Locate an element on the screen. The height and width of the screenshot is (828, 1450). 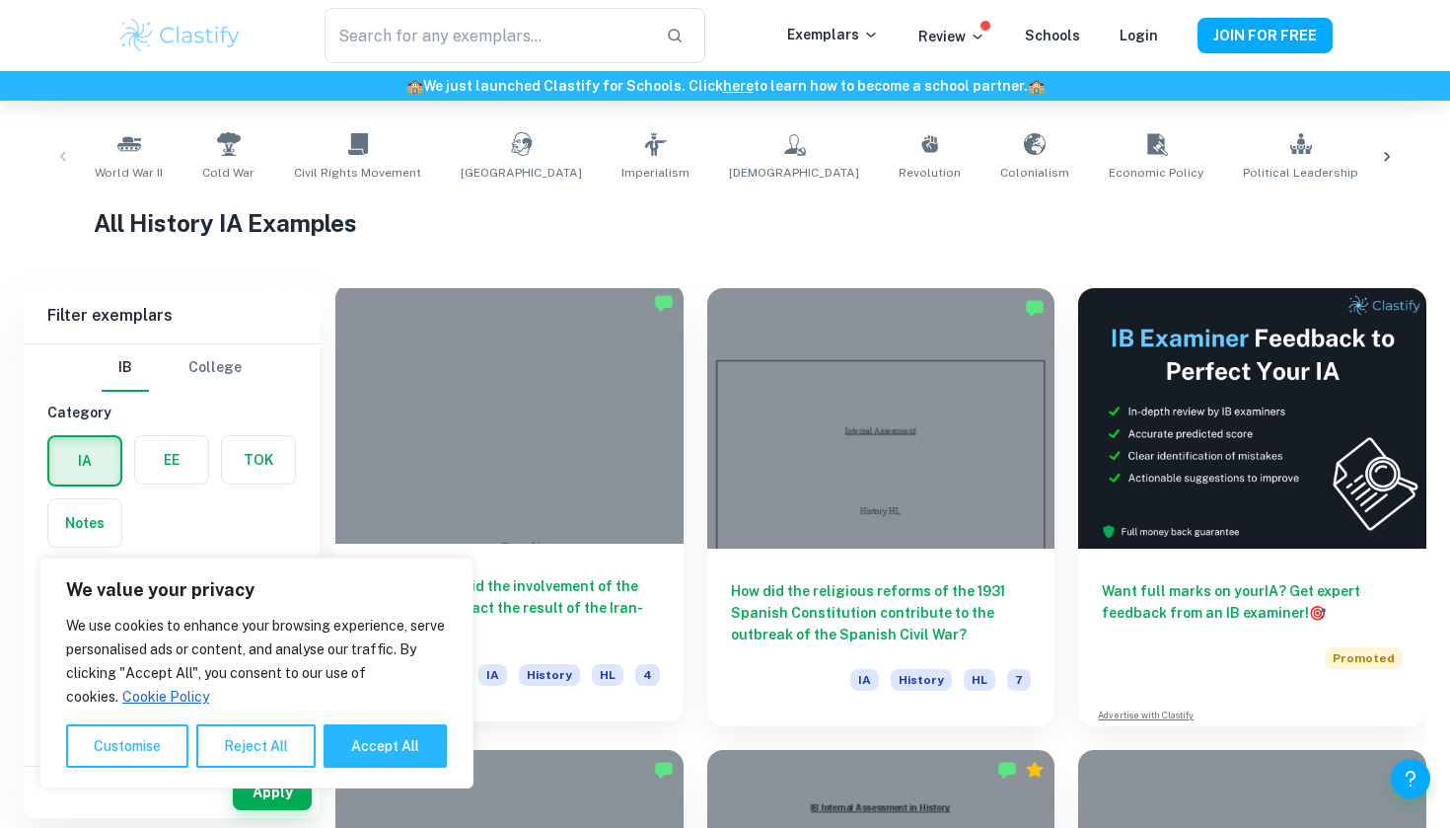
span: Civil Rights Movement is located at coordinates (357, 173).